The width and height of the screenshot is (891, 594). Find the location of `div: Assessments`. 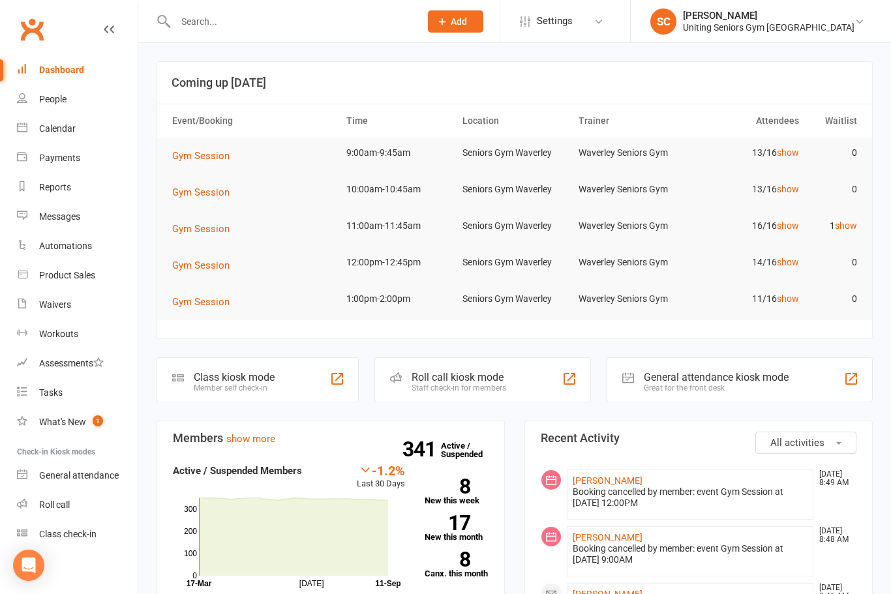

div: Assessments is located at coordinates (71, 363).